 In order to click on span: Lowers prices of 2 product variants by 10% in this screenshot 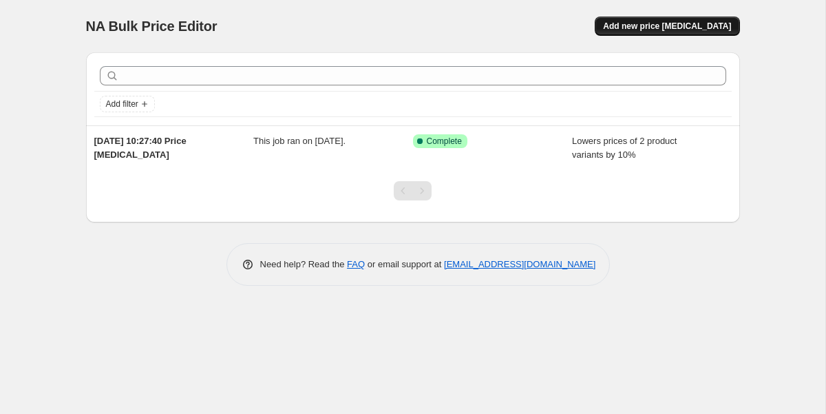, I will do `click(624, 147)`.